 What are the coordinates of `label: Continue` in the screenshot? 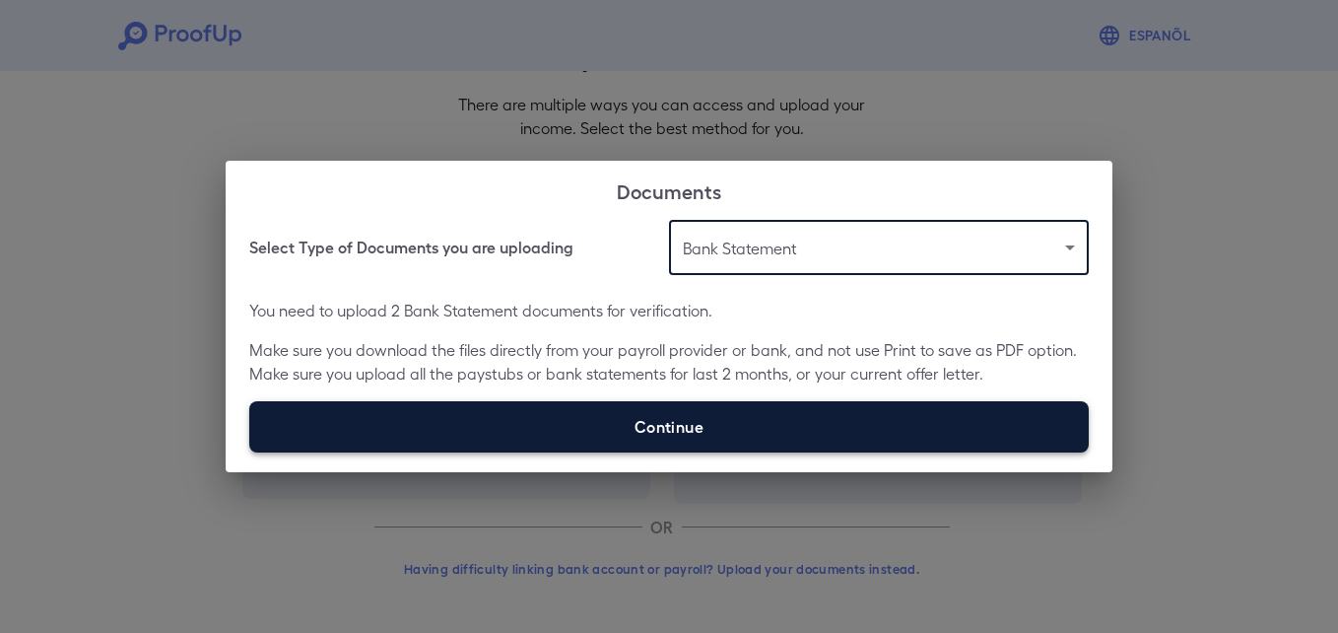 It's located at (669, 427).